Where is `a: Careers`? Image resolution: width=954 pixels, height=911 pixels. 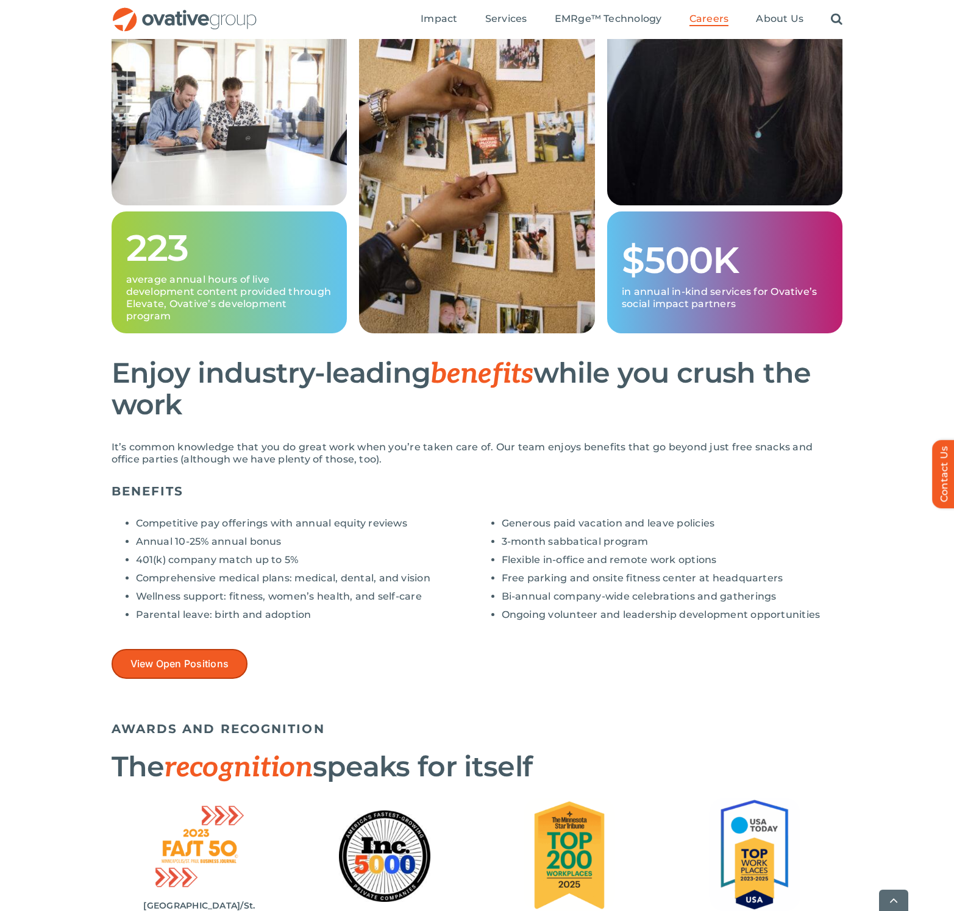 a: Careers is located at coordinates (709, 20).